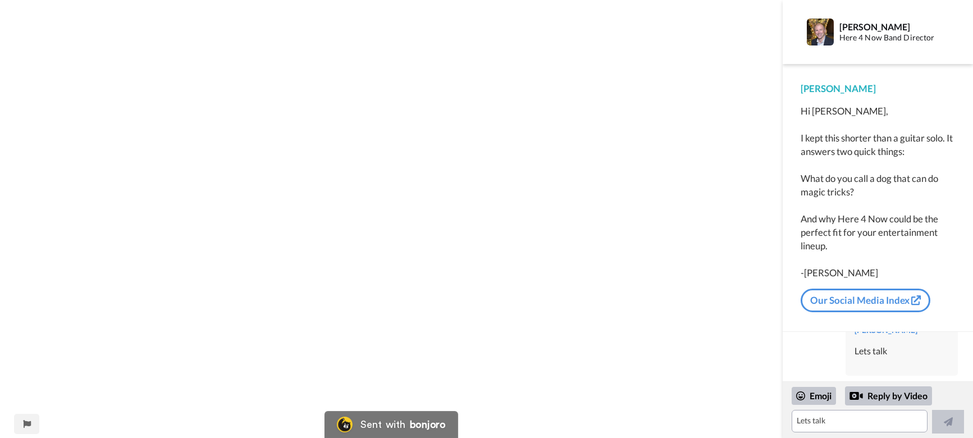  I want to click on div: bonjoro, so click(428, 424).